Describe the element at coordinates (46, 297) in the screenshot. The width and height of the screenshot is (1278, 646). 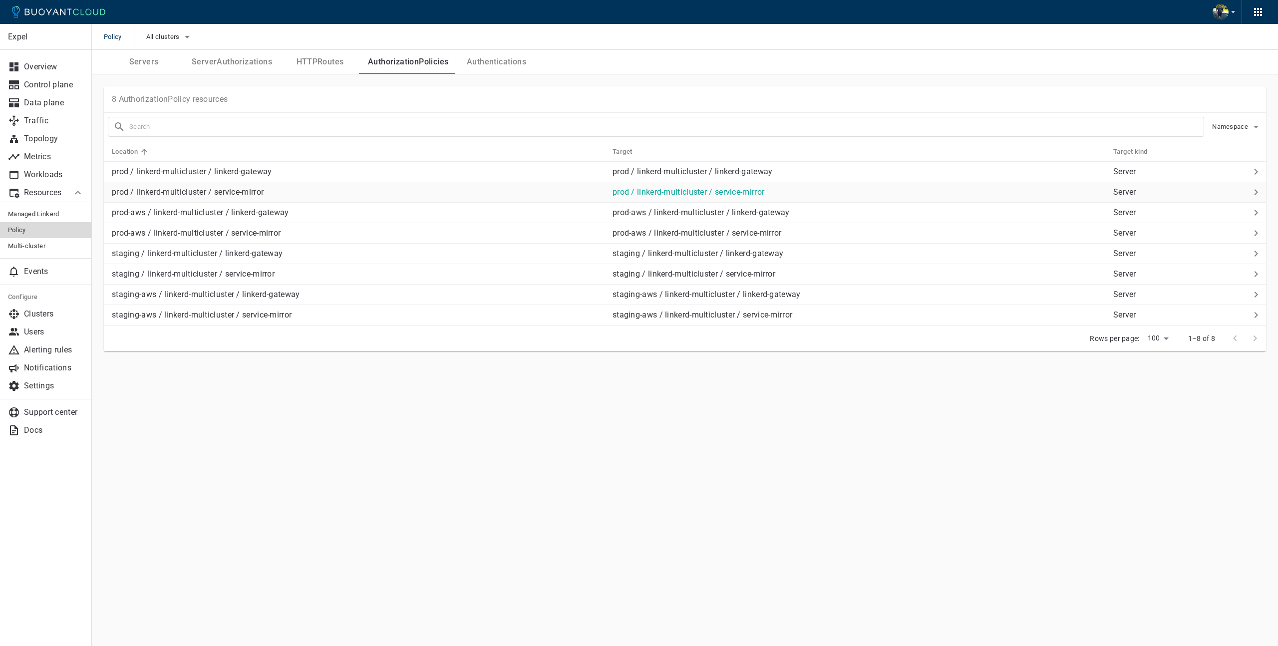
I see `h5: Configure` at that location.